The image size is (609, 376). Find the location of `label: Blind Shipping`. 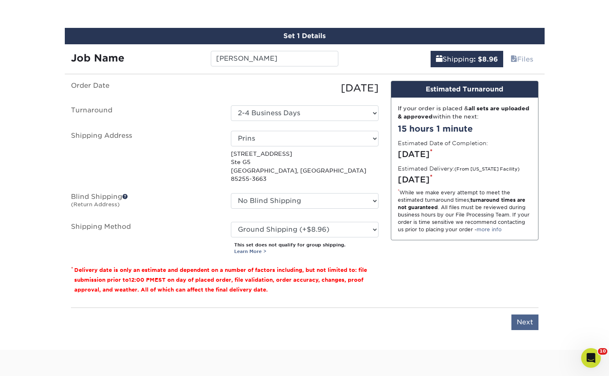

label: Blind Shipping is located at coordinates (145, 202).